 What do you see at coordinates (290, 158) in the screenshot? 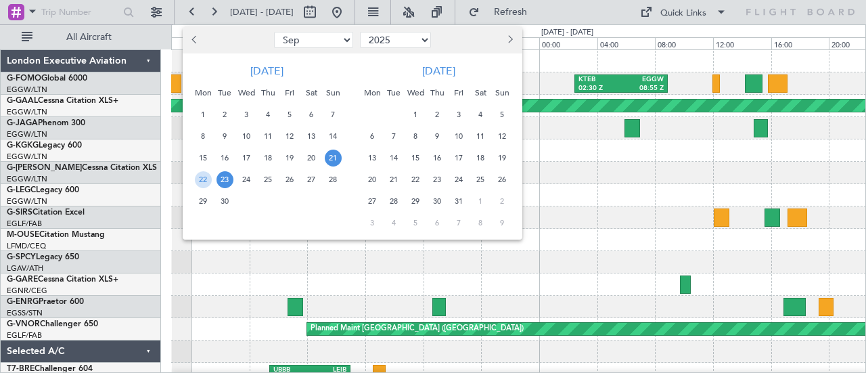
I see `div: 19-9-2025` at bounding box center [290, 158].